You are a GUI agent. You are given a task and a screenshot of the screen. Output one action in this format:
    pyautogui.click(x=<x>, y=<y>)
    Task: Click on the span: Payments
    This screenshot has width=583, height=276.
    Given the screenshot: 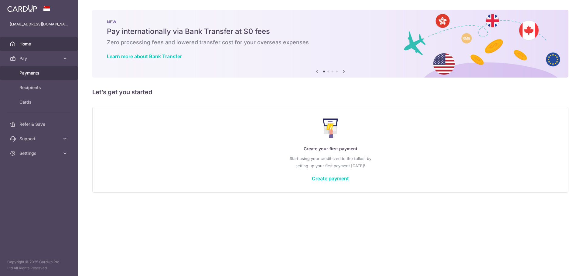 What is the action you would take?
    pyautogui.click(x=39, y=73)
    